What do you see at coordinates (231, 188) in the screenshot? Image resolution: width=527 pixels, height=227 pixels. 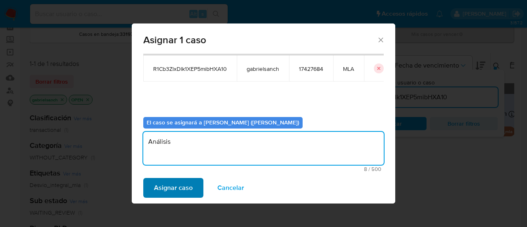 I see `button: Cancelar` at bounding box center [231, 188].